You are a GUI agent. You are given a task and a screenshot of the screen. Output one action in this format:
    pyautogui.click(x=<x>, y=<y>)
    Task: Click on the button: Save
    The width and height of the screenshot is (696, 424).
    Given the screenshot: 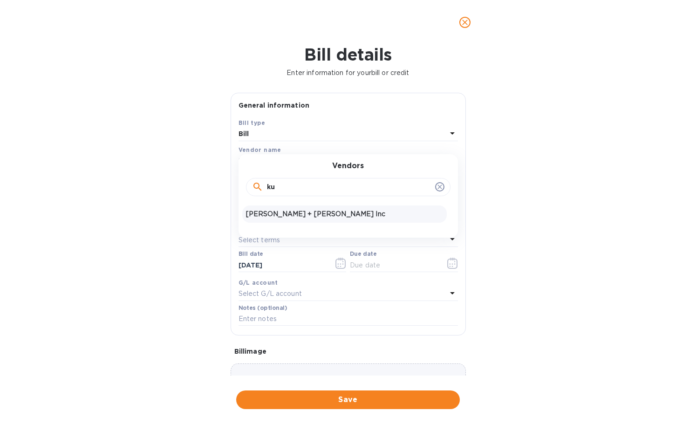 What is the action you would take?
    pyautogui.click(x=348, y=400)
    